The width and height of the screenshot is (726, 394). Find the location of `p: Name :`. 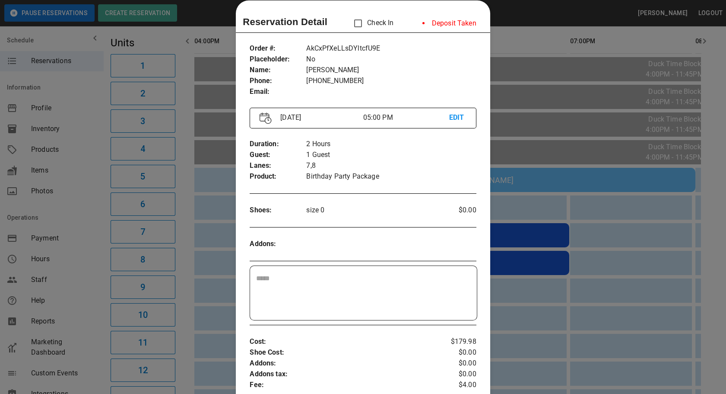

p: Name : is located at coordinates (278, 70).